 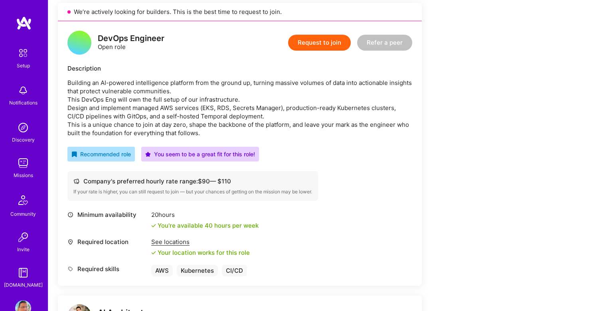 What do you see at coordinates (24, 23) in the screenshot?
I see `img: logo` at bounding box center [24, 23].